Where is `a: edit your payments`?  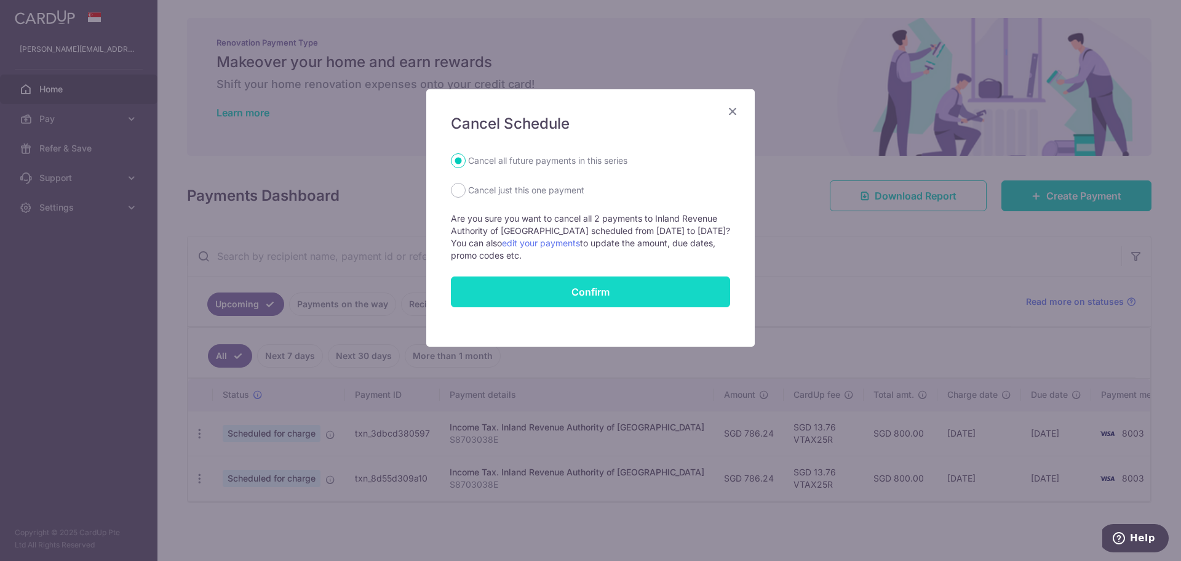 a: edit your payments is located at coordinates (541, 242).